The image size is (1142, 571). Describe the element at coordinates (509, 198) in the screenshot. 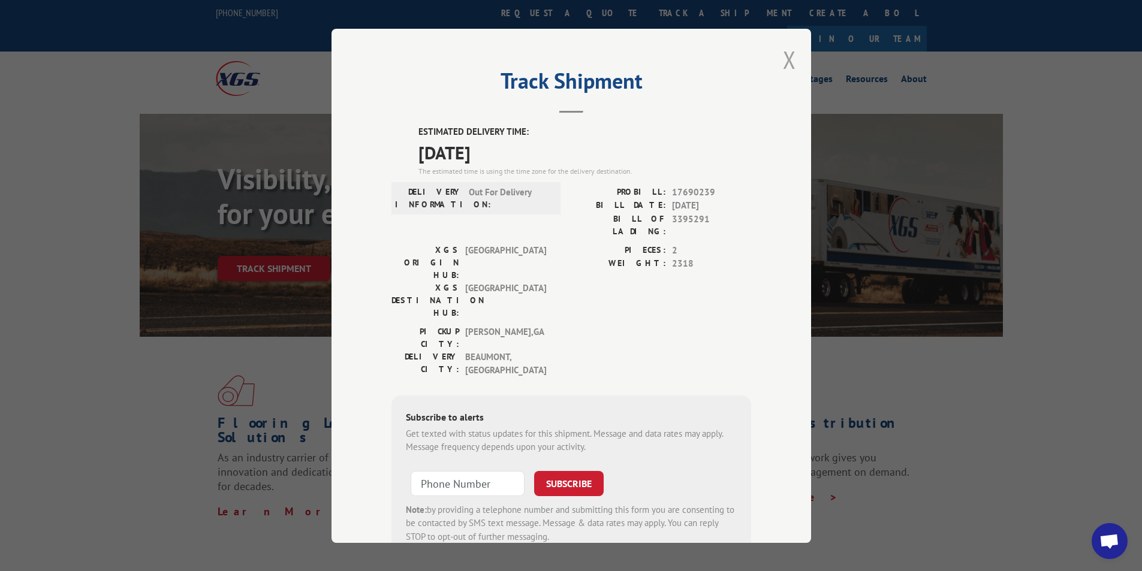

I see `span: Out For Delivery` at that location.